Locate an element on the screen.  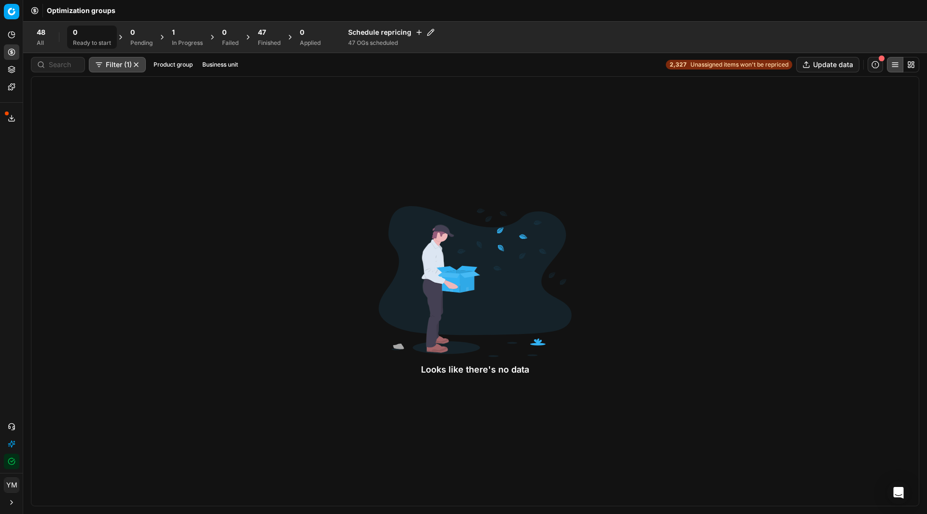
div: In Progress is located at coordinates (187, 43).